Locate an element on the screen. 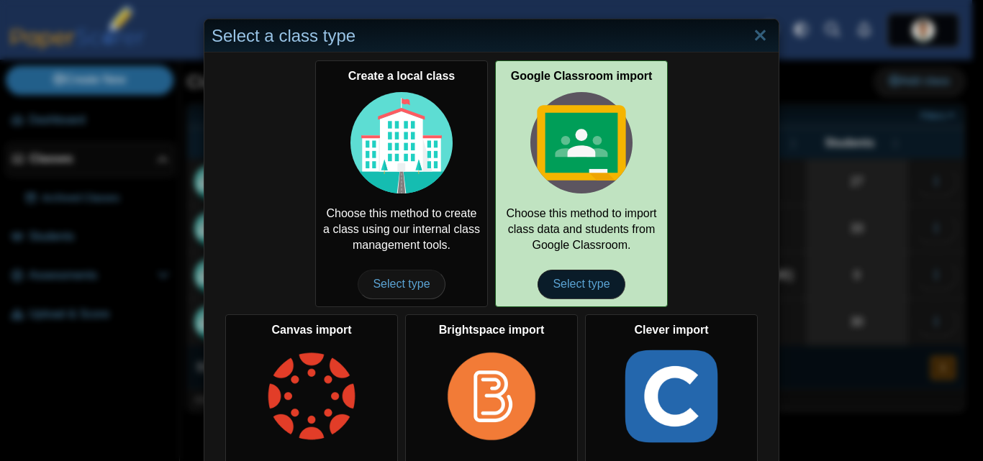  b: Brightspace import is located at coordinates (492, 330).